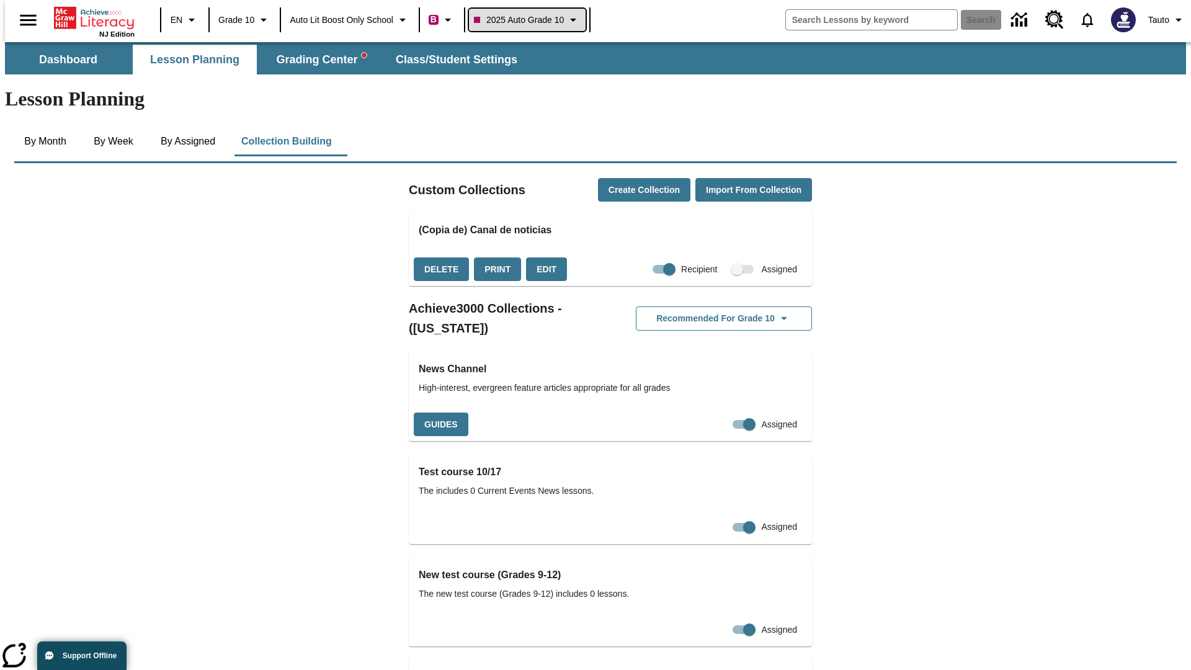 The image size is (1191, 670). What do you see at coordinates (595, 99) in the screenshot?
I see `h1: Lesson Planning` at bounding box center [595, 99].